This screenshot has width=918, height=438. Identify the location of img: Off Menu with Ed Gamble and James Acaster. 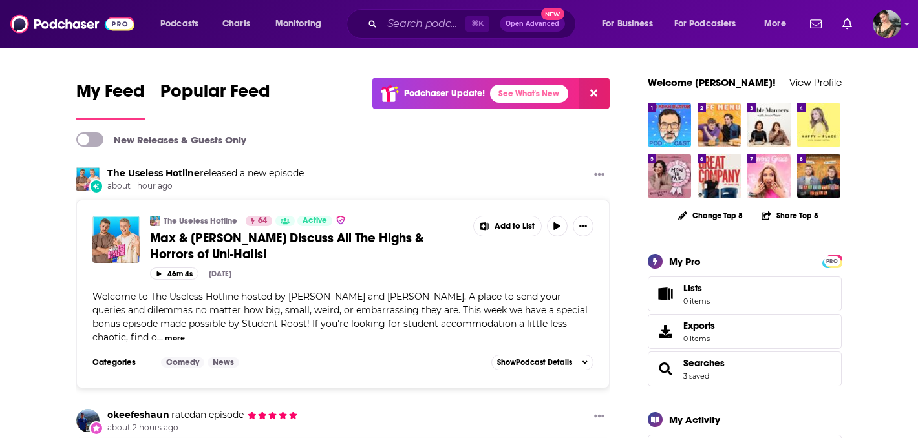
(719, 125).